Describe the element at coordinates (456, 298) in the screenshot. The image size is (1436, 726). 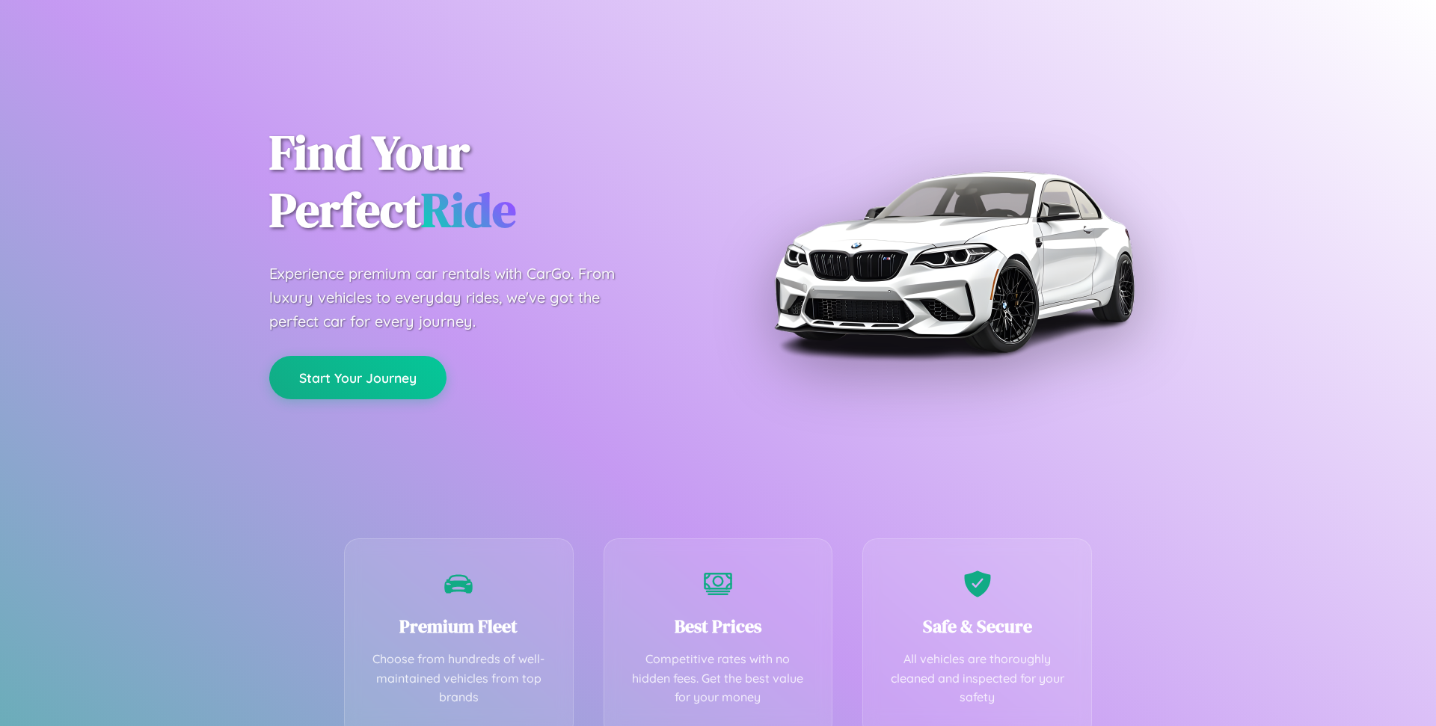
I see `p: Experience premium car rentals with CarGo. From luxury vehicles to everyday rides, we've got the ...` at that location.